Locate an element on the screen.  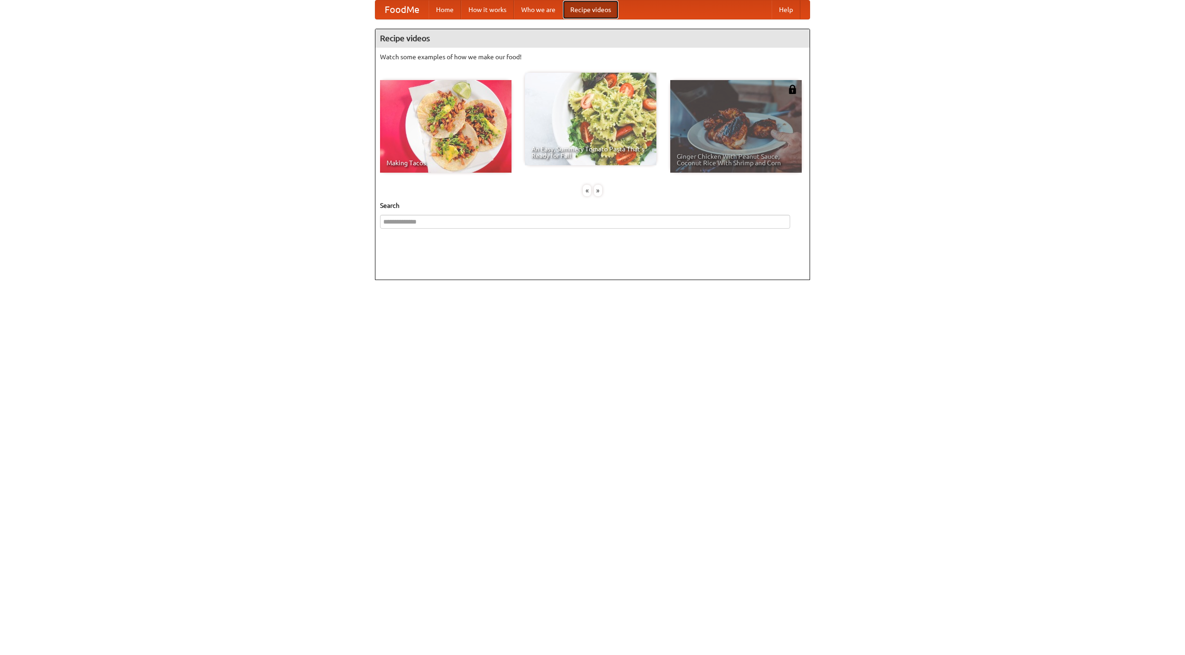
a: An Easy, Summery Tomato Pasta That's Ready for Fall is located at coordinates (591, 119).